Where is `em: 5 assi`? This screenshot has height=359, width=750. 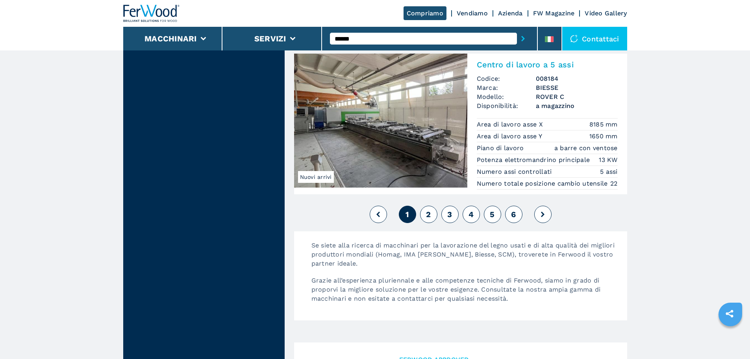
em: 5 assi is located at coordinates (609, 171).